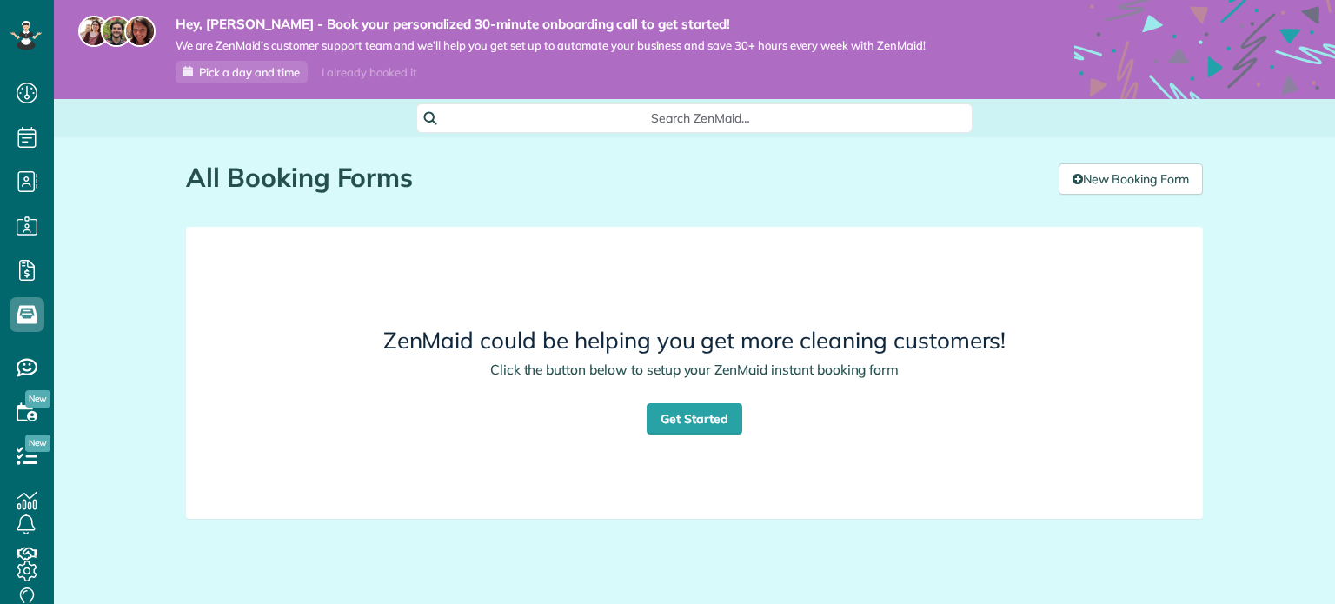 This screenshot has width=1335, height=604. What do you see at coordinates (368, 72) in the screenshot?
I see `div: I already booked it` at bounding box center [368, 72].